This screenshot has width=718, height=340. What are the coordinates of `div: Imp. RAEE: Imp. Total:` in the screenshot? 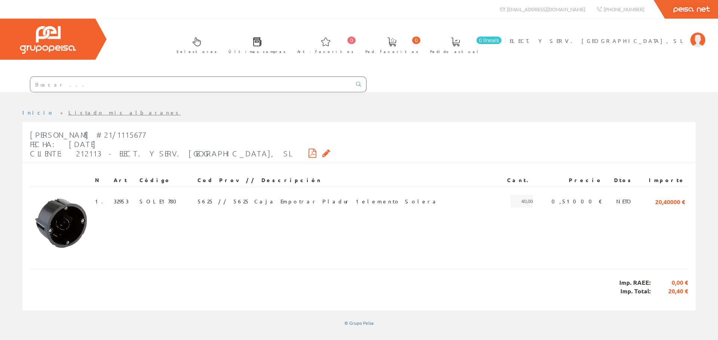 It's located at (359, 287).